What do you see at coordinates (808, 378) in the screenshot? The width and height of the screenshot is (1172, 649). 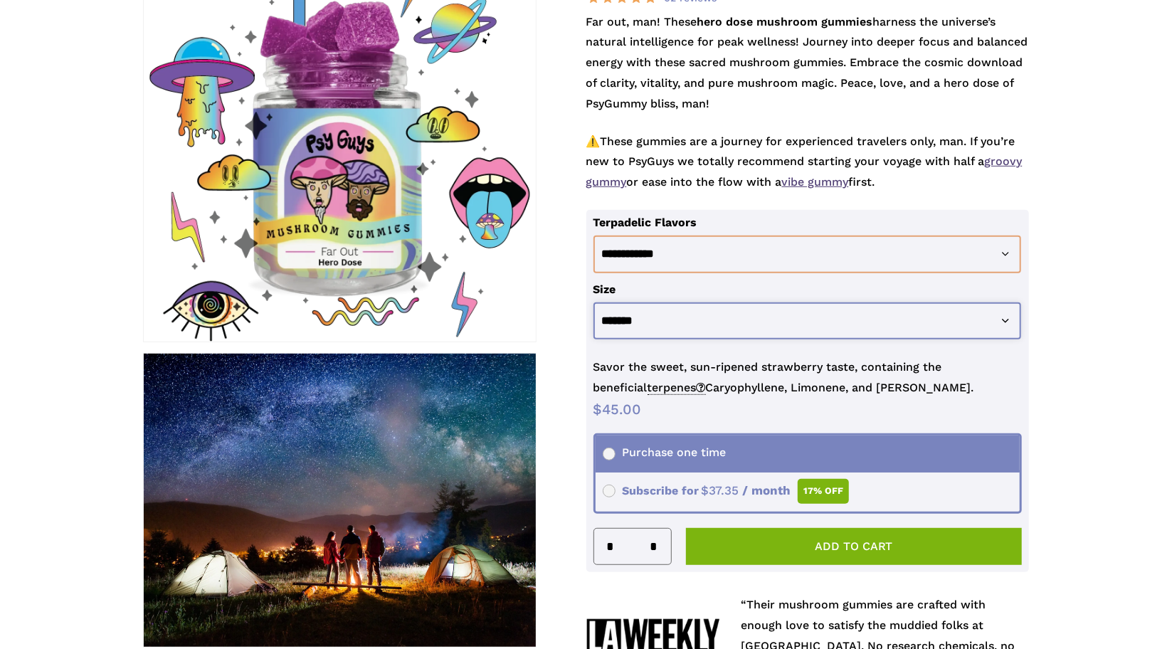 I see `p: Savor the sweet, sun-ripened strawberry taste, containing the beneficial Caryophyllene, Limonene,...` at bounding box center [808, 378].